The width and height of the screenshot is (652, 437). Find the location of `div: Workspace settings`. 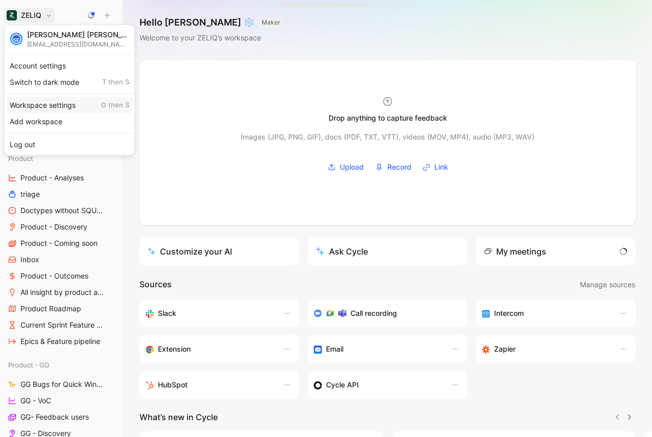

div: Workspace settings is located at coordinates (70, 105).